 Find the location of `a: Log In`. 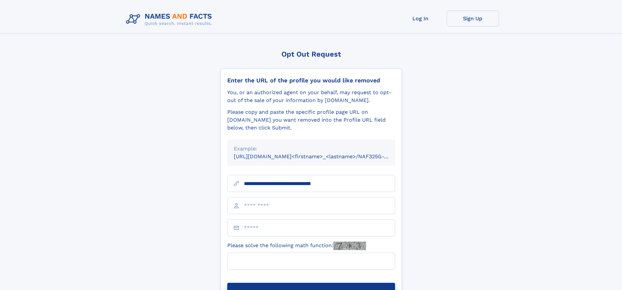

a: Log In is located at coordinates (421, 18).